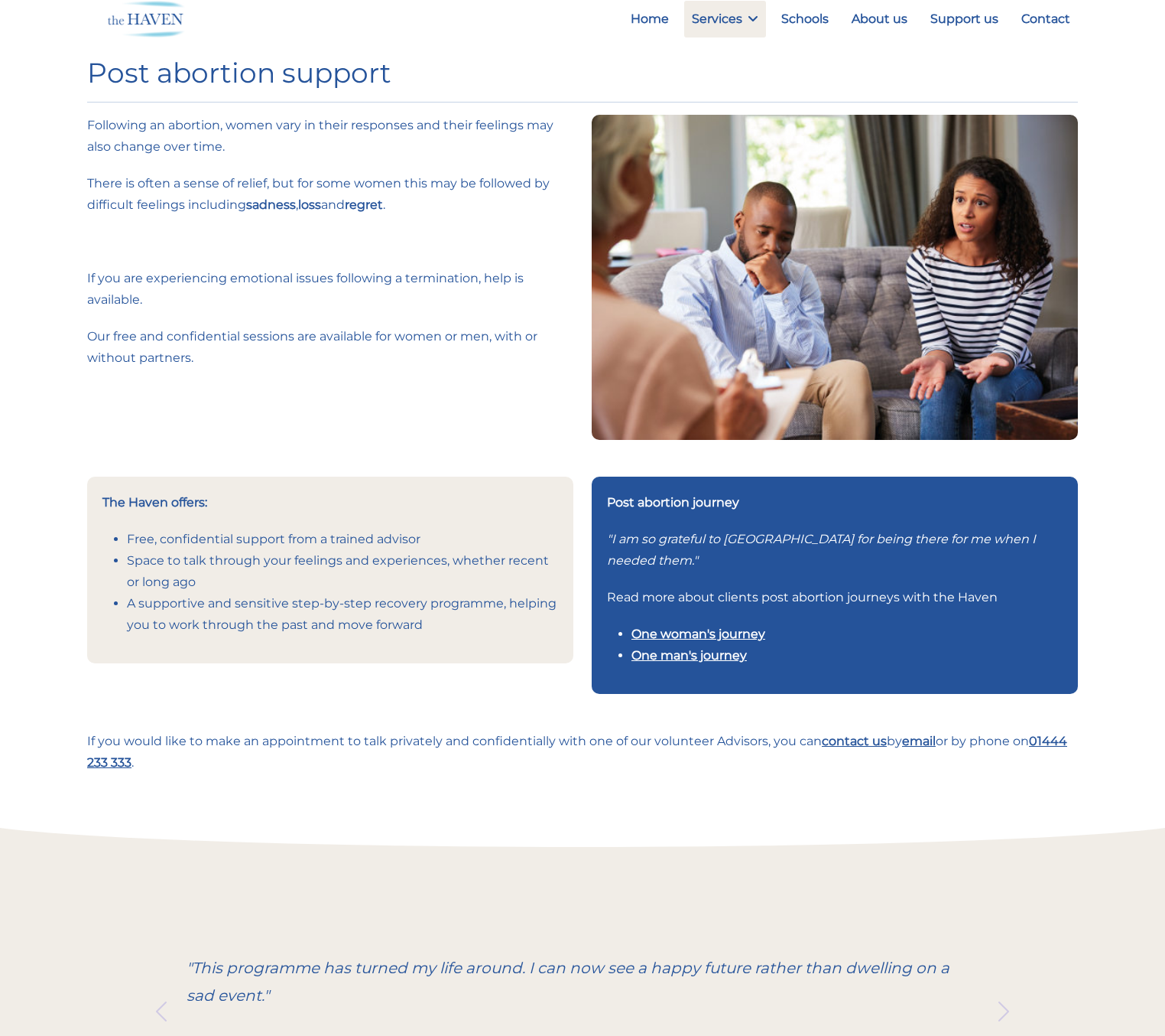  What do you see at coordinates (330, 347) in the screenshot?
I see `p: Our free and confidential sessions are available for women or men, with or without partners.` at bounding box center [330, 347].